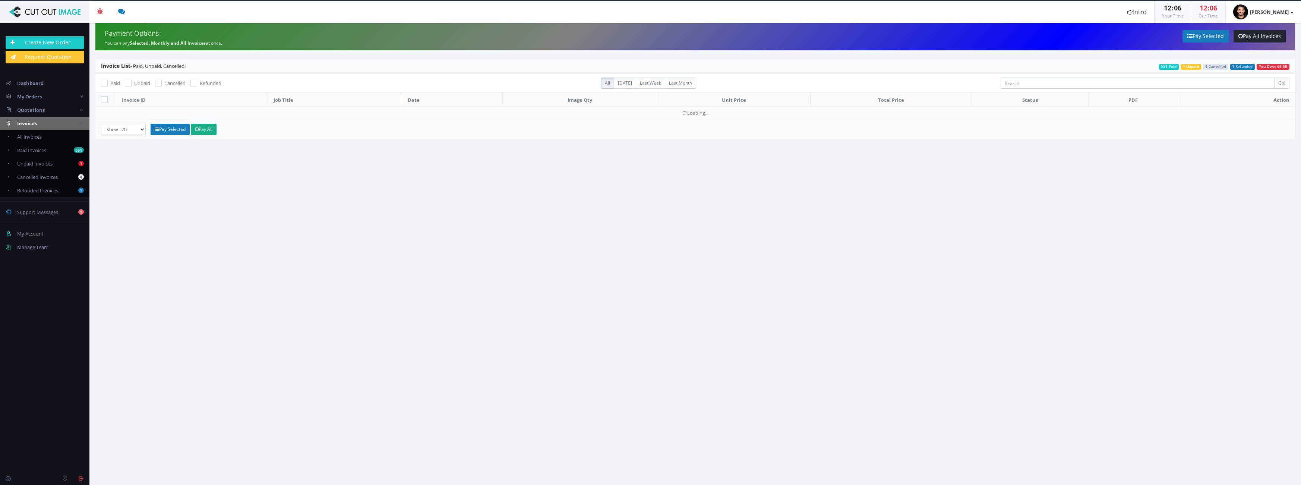 This screenshot has height=485, width=1301. Describe the element at coordinates (38, 190) in the screenshot. I see `span: Refunded Invoices` at that location.